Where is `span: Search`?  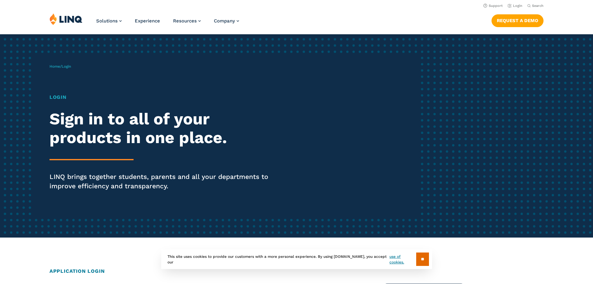 span: Search is located at coordinates (538, 6).